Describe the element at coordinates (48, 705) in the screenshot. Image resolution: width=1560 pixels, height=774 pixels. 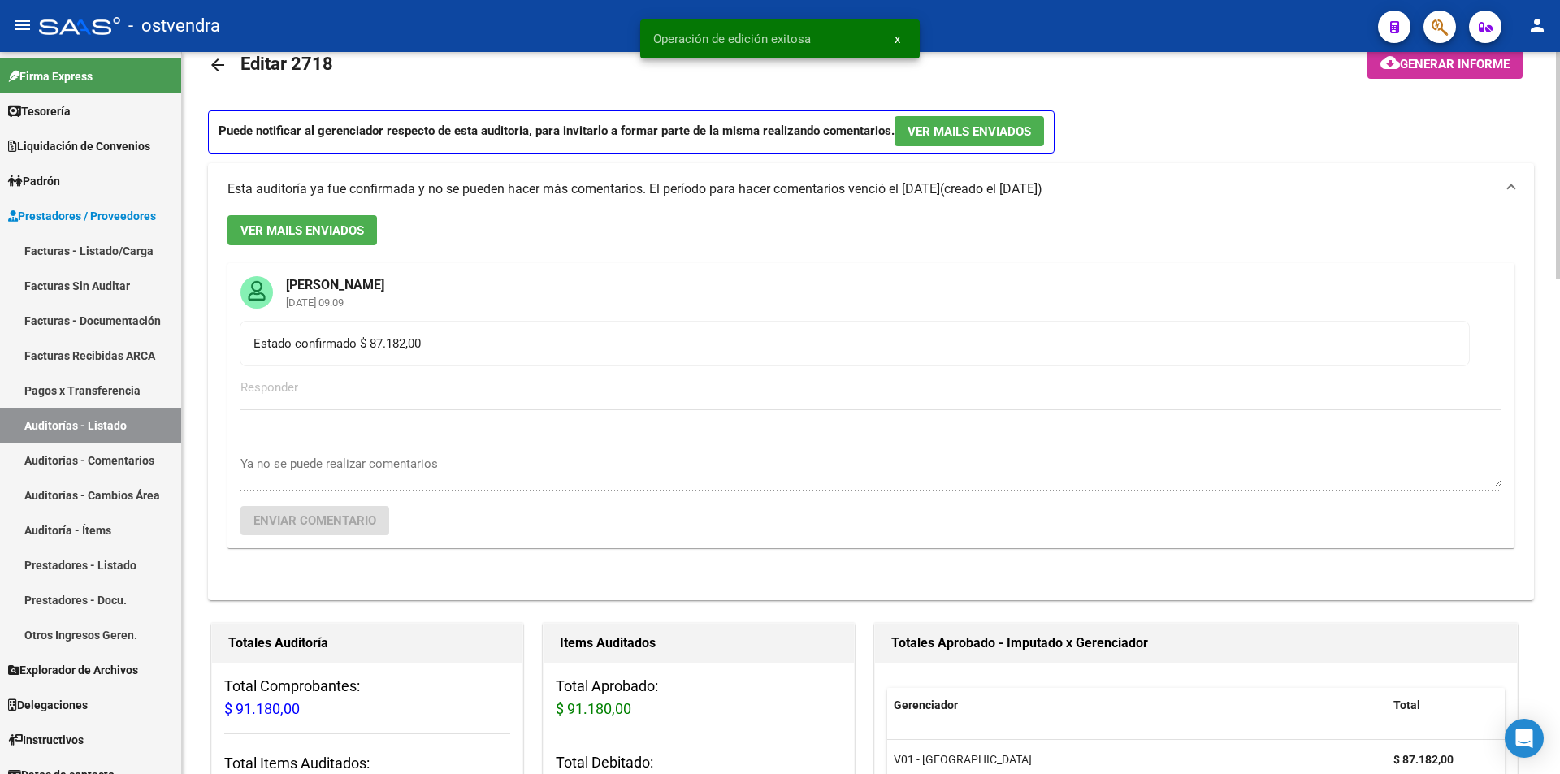
I see `span: Delegaciones` at that location.